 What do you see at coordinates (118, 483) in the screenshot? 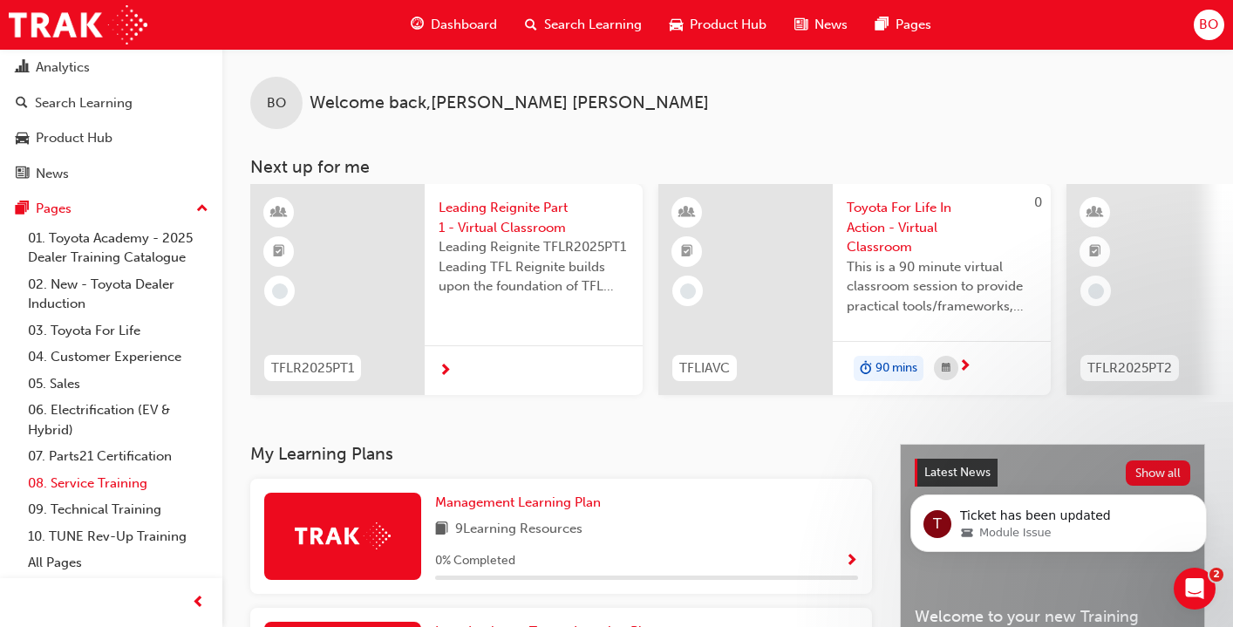
I see `a: 08. Service Training` at bounding box center [118, 483].